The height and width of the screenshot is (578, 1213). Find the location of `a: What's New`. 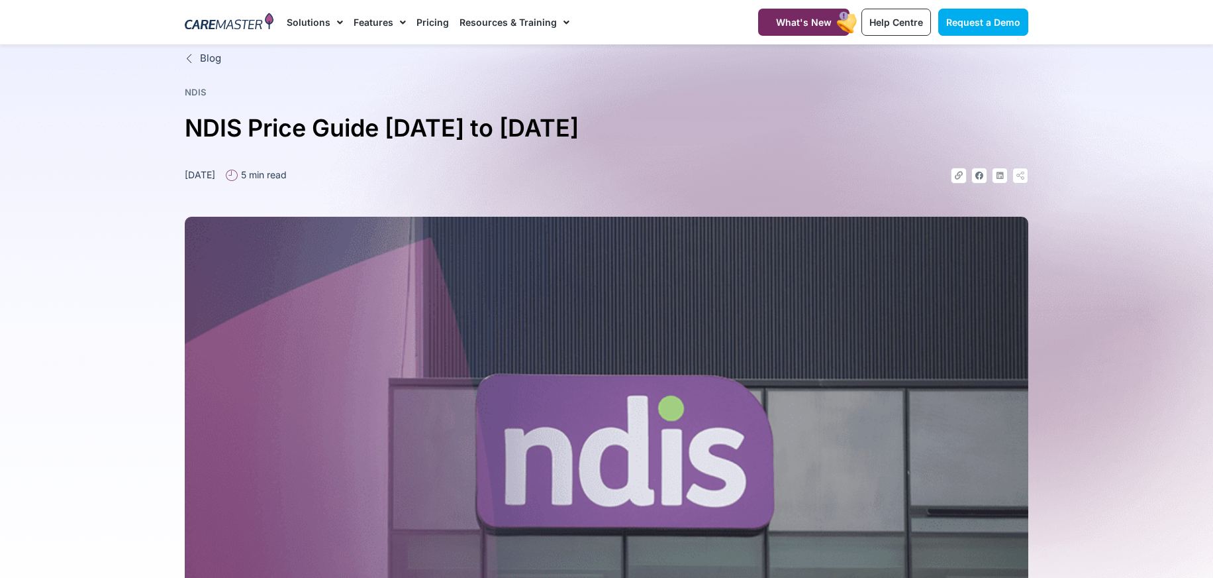

a: What's New is located at coordinates (804, 22).